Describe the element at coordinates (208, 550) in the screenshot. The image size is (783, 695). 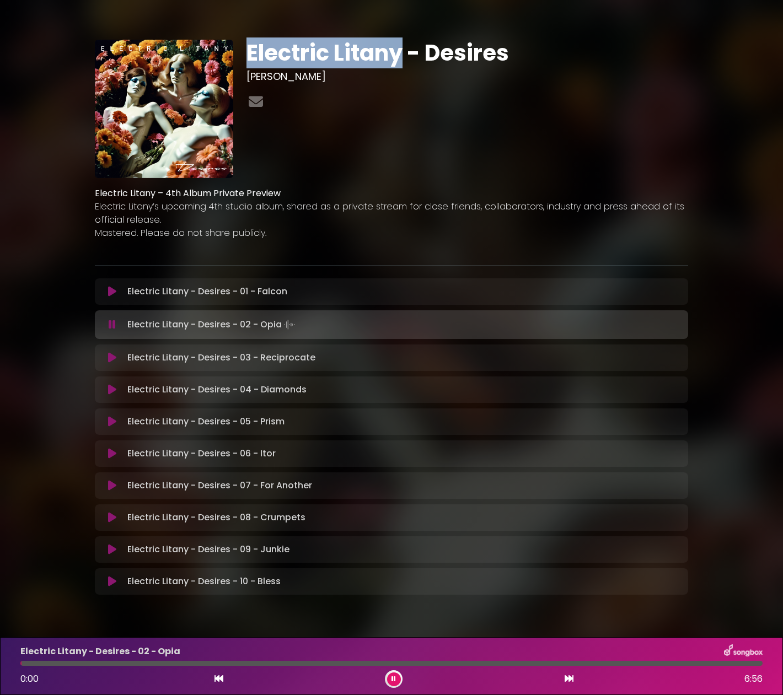
I see `p: Electric Litany - Desires - 09 - Junkie` at that location.